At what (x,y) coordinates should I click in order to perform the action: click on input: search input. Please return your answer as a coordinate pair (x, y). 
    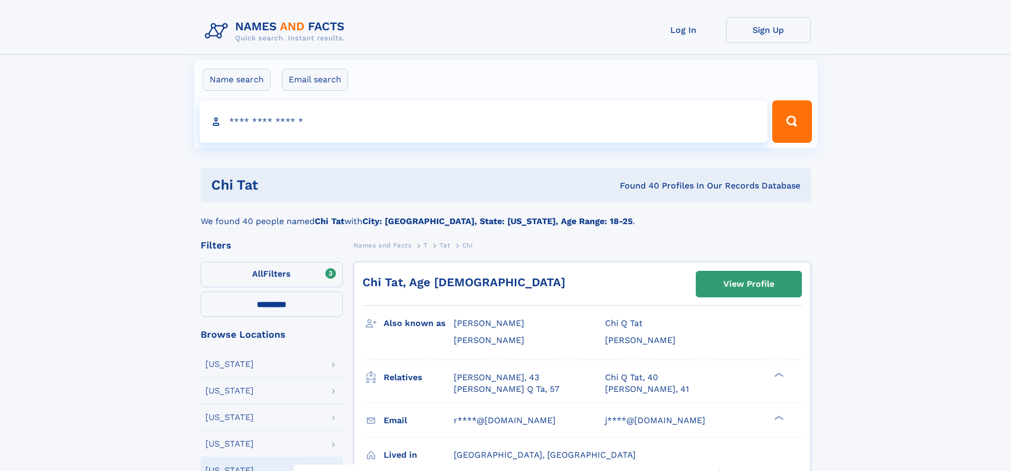
    Looking at the image, I should click on (484, 122).